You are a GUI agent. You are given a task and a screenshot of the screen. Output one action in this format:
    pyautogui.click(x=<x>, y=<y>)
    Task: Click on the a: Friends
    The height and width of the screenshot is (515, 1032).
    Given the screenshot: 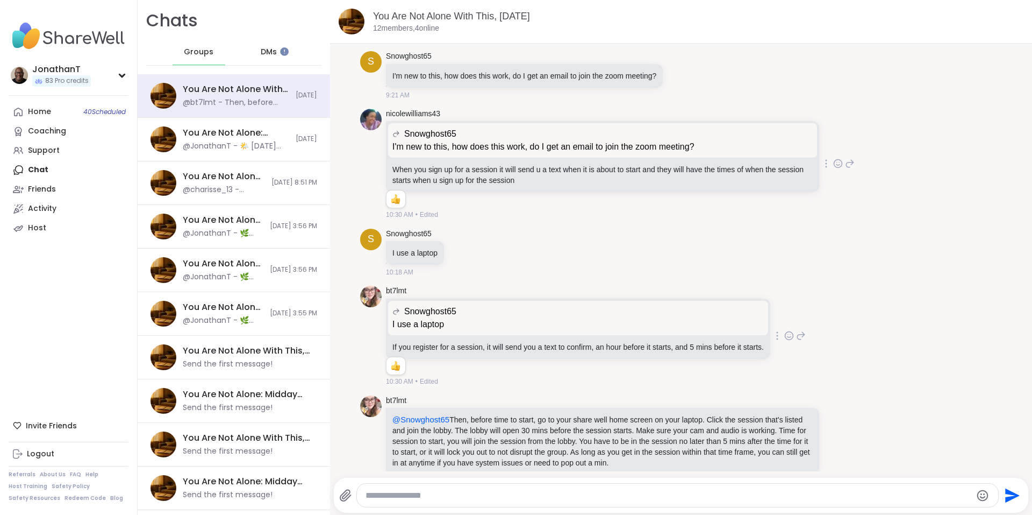 What is the action you would take?
    pyautogui.click(x=68, y=189)
    